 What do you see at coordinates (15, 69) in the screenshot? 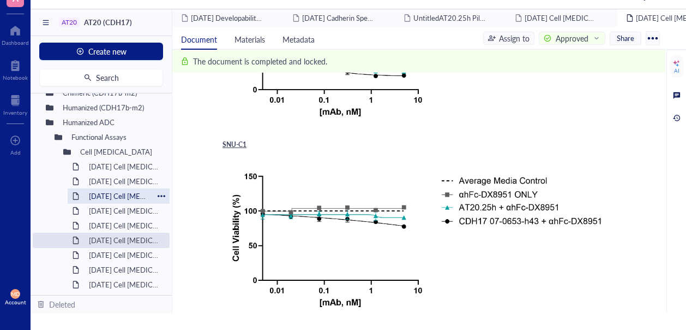
I see `a: Notebook` at bounding box center [15, 69].